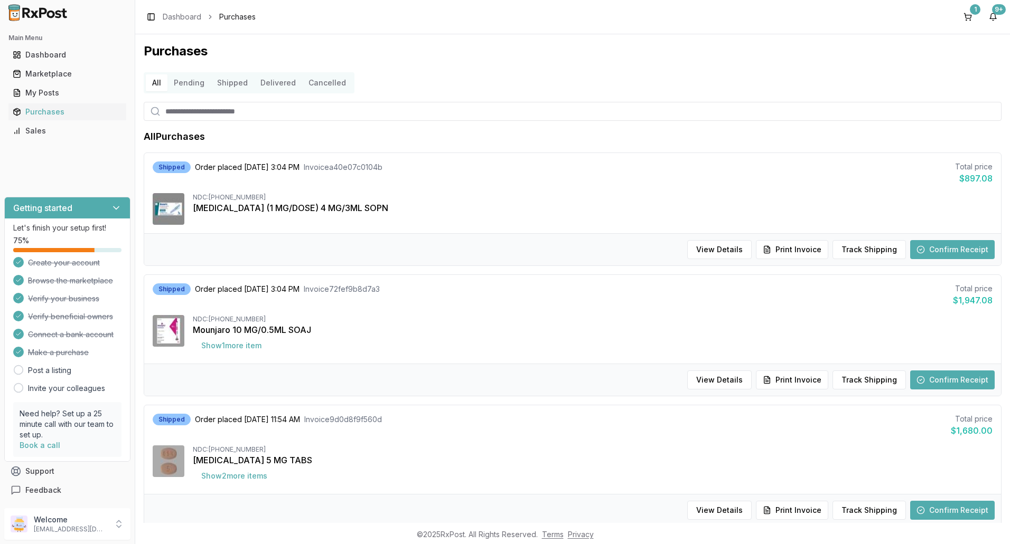 The height and width of the screenshot is (544, 1010). I want to click on div: Marketplace, so click(67, 74).